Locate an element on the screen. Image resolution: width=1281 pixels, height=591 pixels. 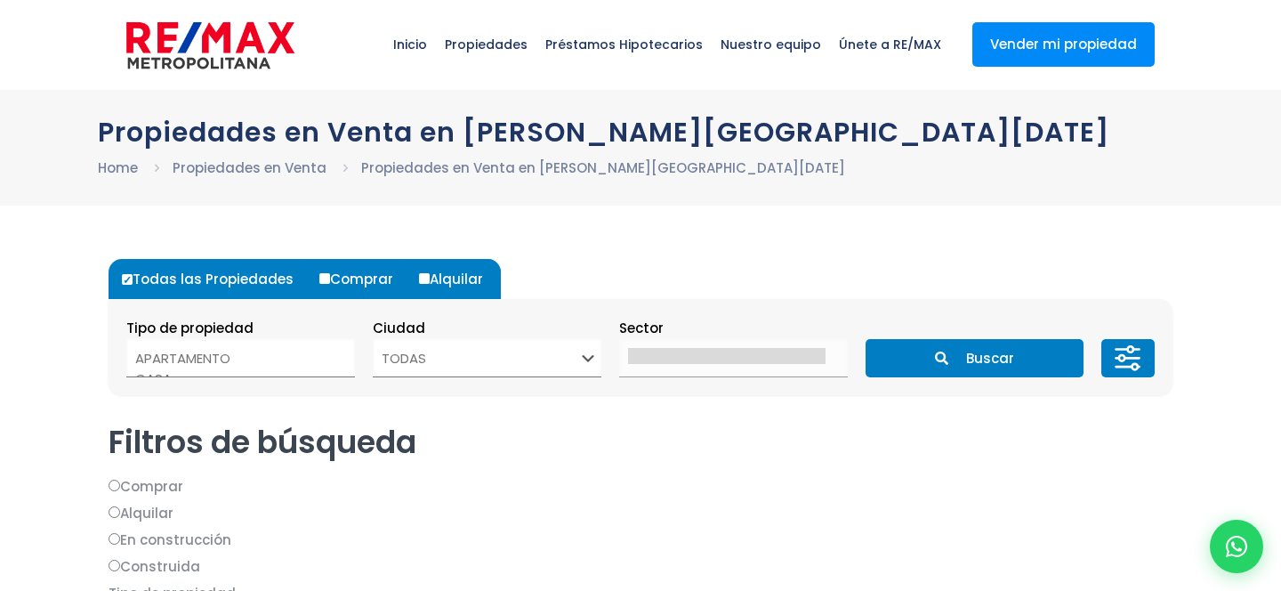
a: Home is located at coordinates (117, 167).